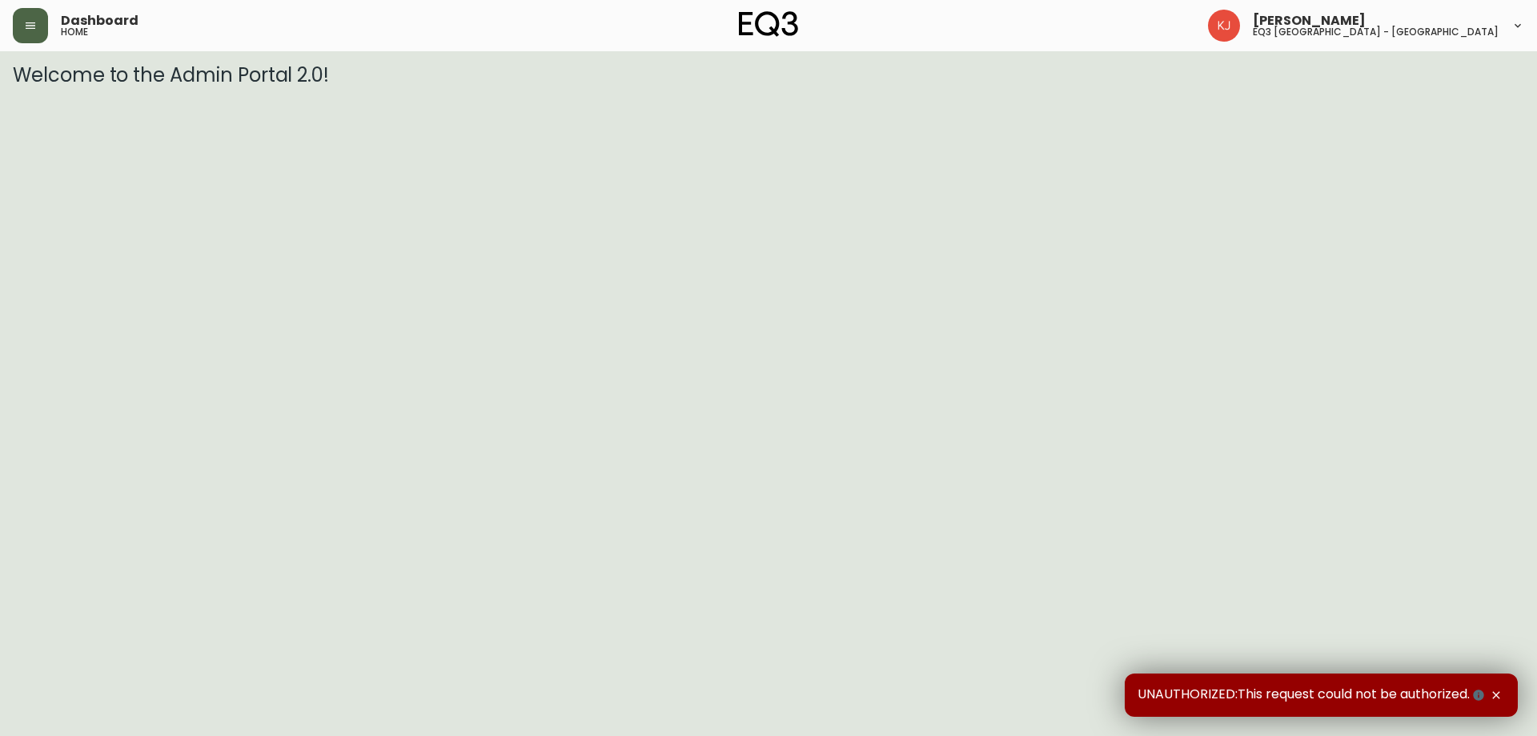 This screenshot has width=1537, height=736. I want to click on span: UNAUTHORIZED:This request could not be authorized., so click(1312, 695).